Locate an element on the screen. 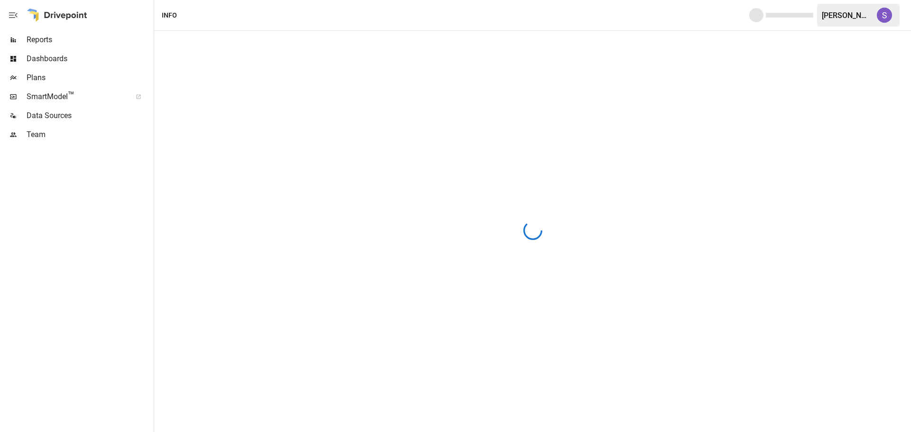 Image resolution: width=911 pixels, height=432 pixels. span: Reports is located at coordinates (89, 40).